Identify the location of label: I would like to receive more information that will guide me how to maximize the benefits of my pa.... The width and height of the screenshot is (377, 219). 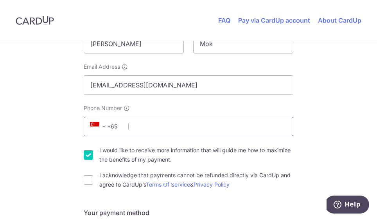
(196, 155).